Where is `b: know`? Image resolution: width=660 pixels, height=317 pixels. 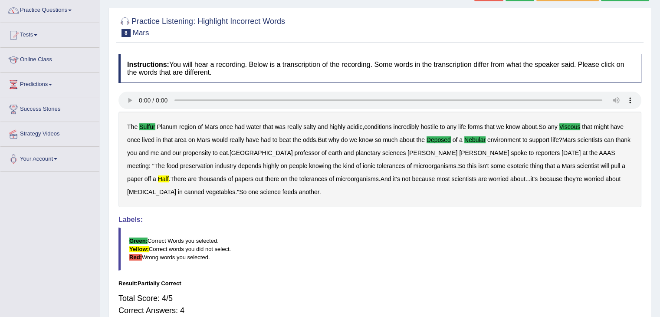 b: know is located at coordinates (513, 127).